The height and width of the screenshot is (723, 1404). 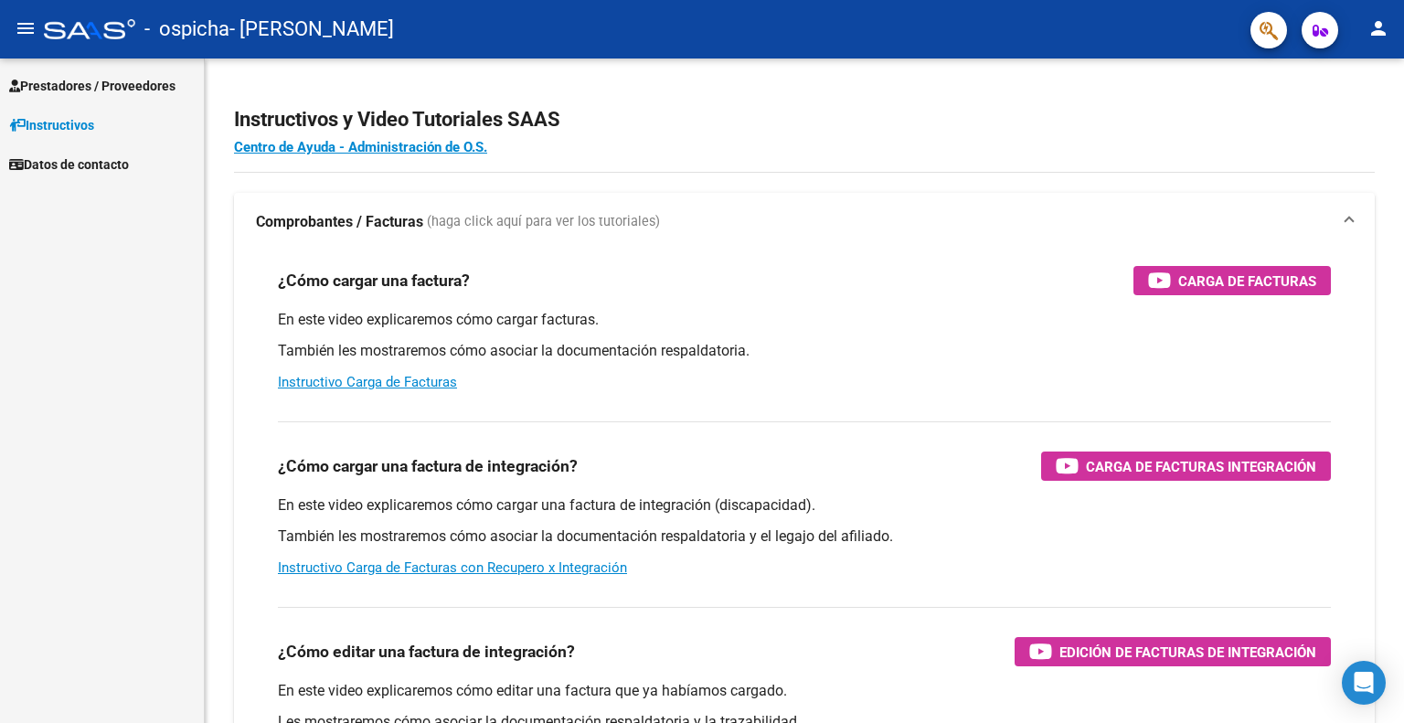 I want to click on span: - ospicha, so click(x=186, y=29).